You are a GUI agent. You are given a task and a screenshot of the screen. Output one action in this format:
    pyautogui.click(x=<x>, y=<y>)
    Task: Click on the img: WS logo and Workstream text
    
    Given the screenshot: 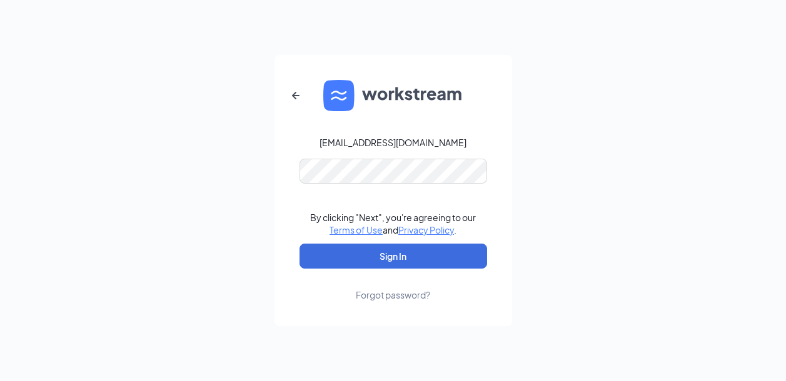 What is the action you would take?
    pyautogui.click(x=393, y=96)
    